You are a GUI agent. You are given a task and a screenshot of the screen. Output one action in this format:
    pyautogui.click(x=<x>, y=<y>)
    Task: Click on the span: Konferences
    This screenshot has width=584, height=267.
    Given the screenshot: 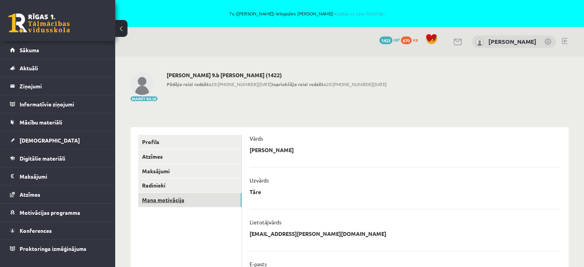 What is the action you would take?
    pyautogui.click(x=36, y=230)
    